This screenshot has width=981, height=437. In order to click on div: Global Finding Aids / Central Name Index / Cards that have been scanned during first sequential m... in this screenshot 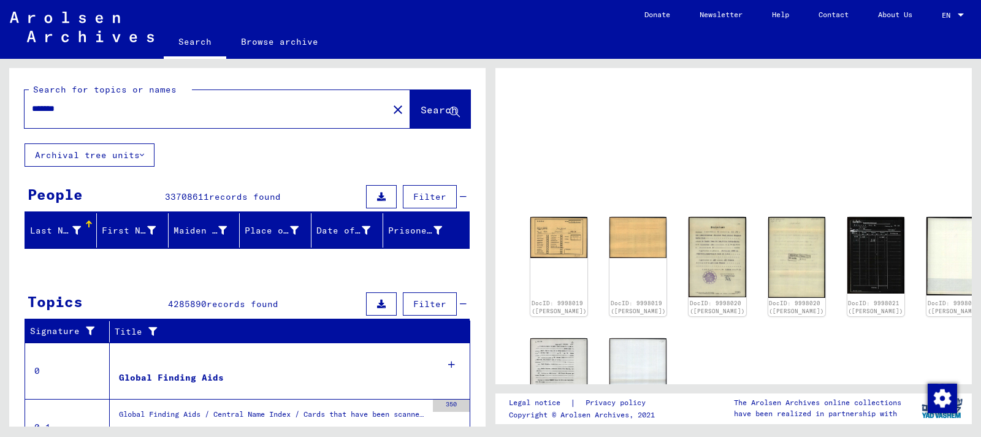, I will do `click(273, 417)`.